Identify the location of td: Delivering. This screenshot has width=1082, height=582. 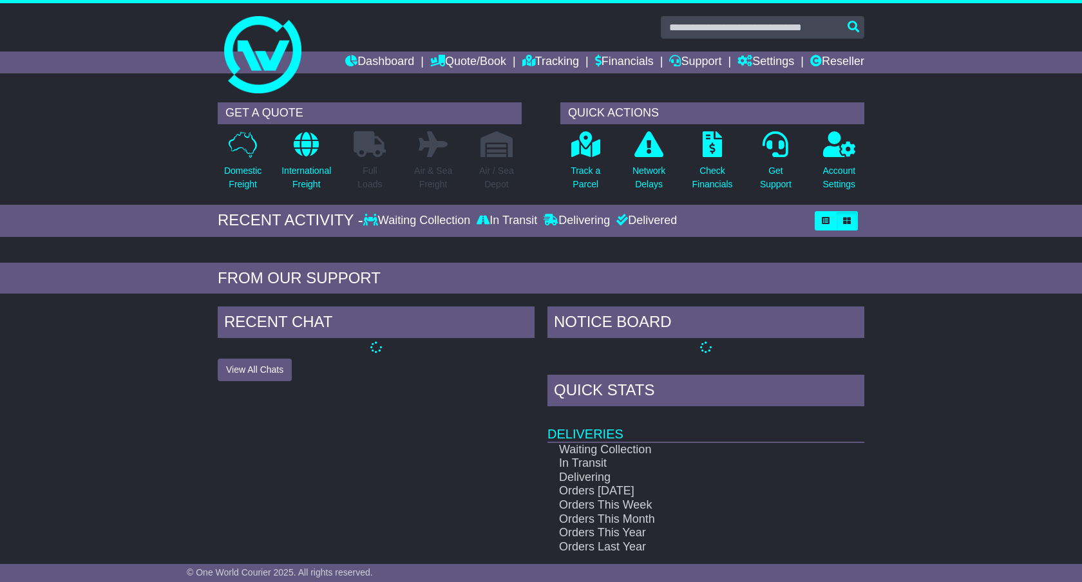
(682, 478).